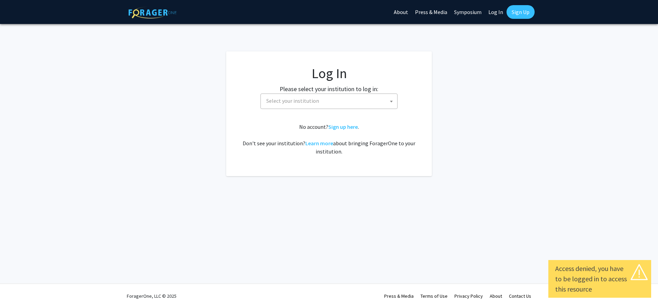 This screenshot has height=308, width=658. What do you see at coordinates (521, 12) in the screenshot?
I see `a: Sign Up` at bounding box center [521, 12].